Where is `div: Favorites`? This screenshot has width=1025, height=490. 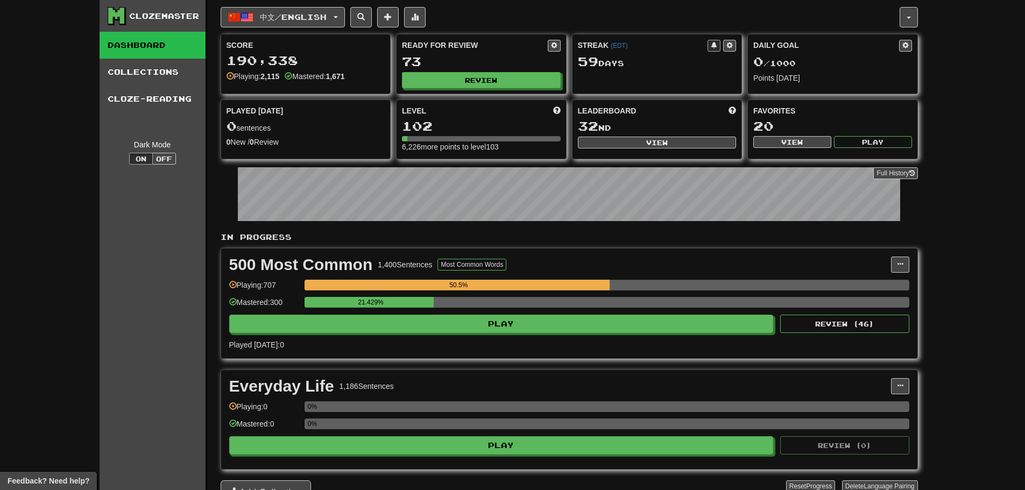 div: Favorites is located at coordinates (833, 111).